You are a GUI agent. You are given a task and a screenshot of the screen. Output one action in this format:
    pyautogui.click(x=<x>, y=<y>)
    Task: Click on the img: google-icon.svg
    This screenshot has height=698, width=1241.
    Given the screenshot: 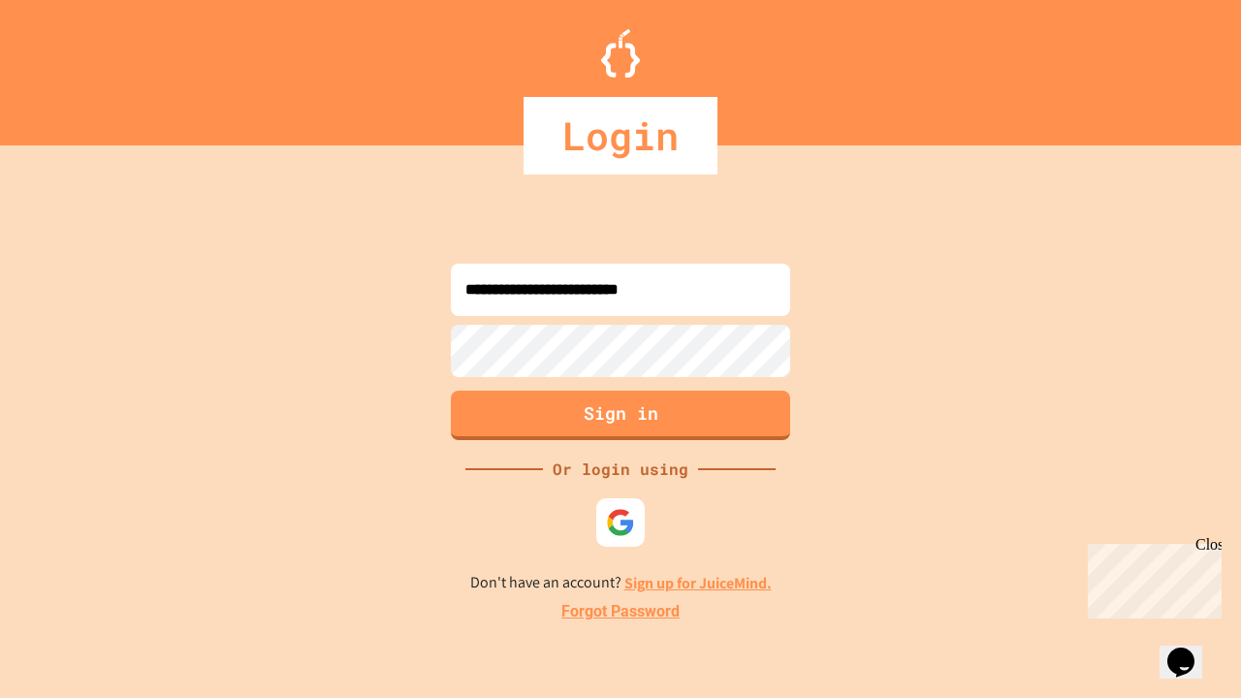 What is the action you would take?
    pyautogui.click(x=621, y=523)
    